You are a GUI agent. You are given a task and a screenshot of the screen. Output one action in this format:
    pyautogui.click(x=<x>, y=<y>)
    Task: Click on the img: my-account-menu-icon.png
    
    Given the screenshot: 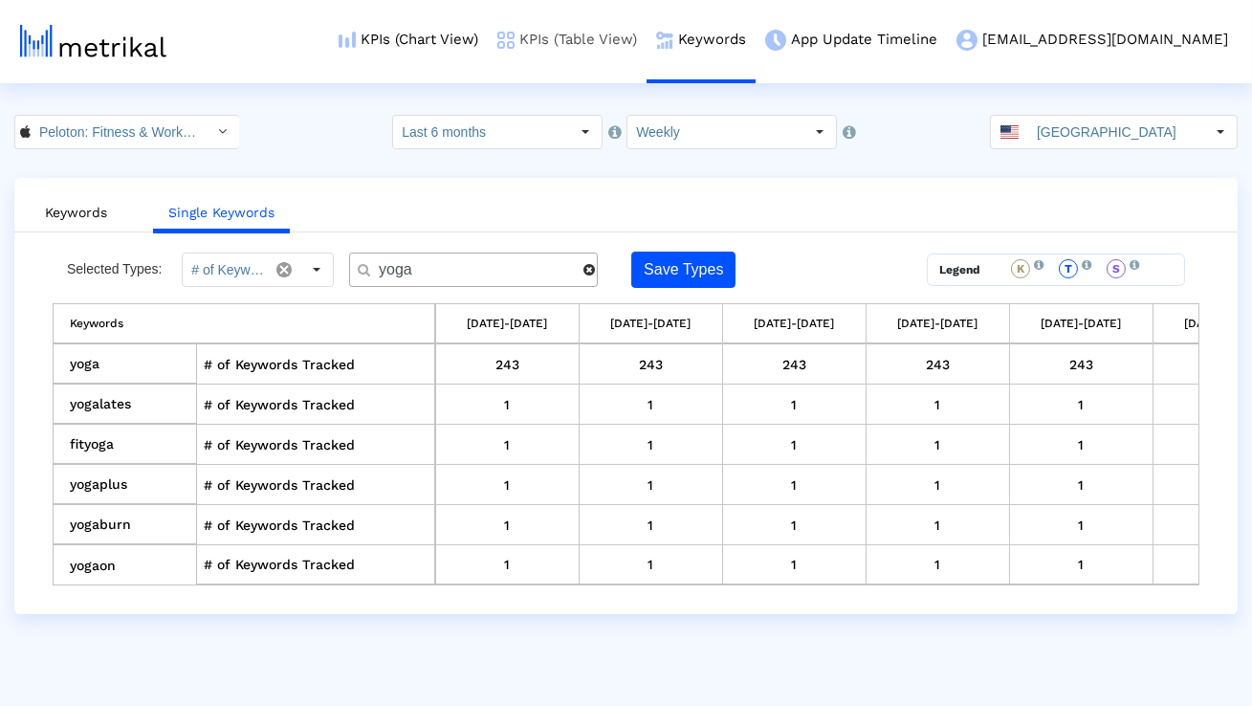 What is the action you would take?
    pyautogui.click(x=967, y=40)
    